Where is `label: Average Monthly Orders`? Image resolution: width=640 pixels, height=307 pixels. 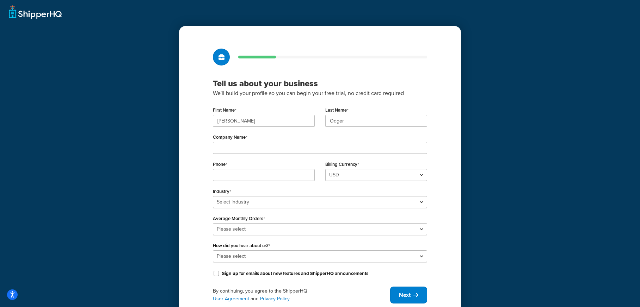
label: Average Monthly Orders is located at coordinates (239, 219).